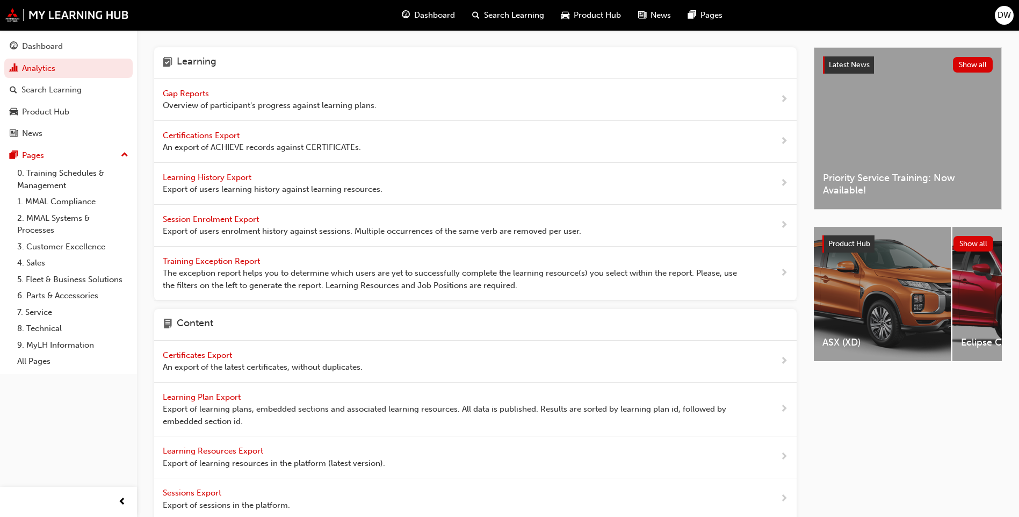 Image resolution: width=1019 pixels, height=517 pixels. Describe the element at coordinates (475, 273) in the screenshot. I see `a: Training Exception Report The exception report helps you to determine which users are yet to succ...` at that location.